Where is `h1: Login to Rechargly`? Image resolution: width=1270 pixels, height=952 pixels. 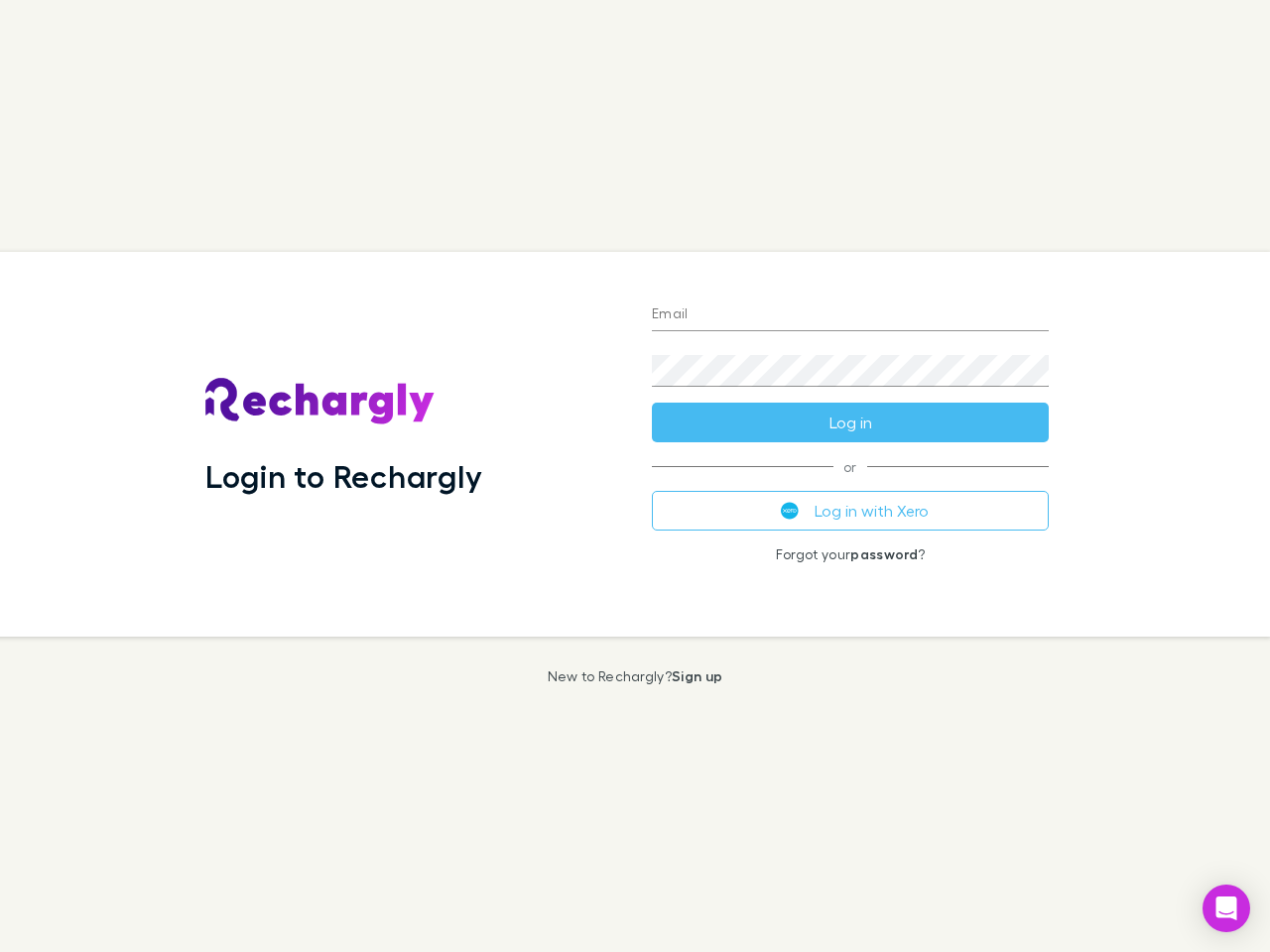
h1: Login to Rechargly is located at coordinates (343, 476).